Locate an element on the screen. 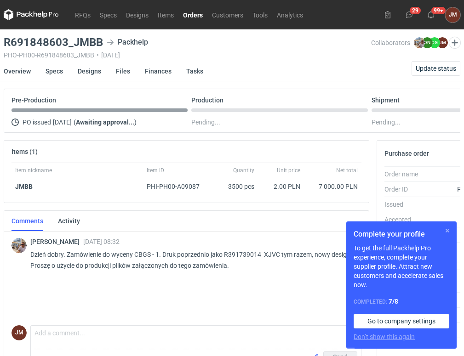 This screenshot has width=464, height=356. p: Pre-Production is located at coordinates (34, 100).